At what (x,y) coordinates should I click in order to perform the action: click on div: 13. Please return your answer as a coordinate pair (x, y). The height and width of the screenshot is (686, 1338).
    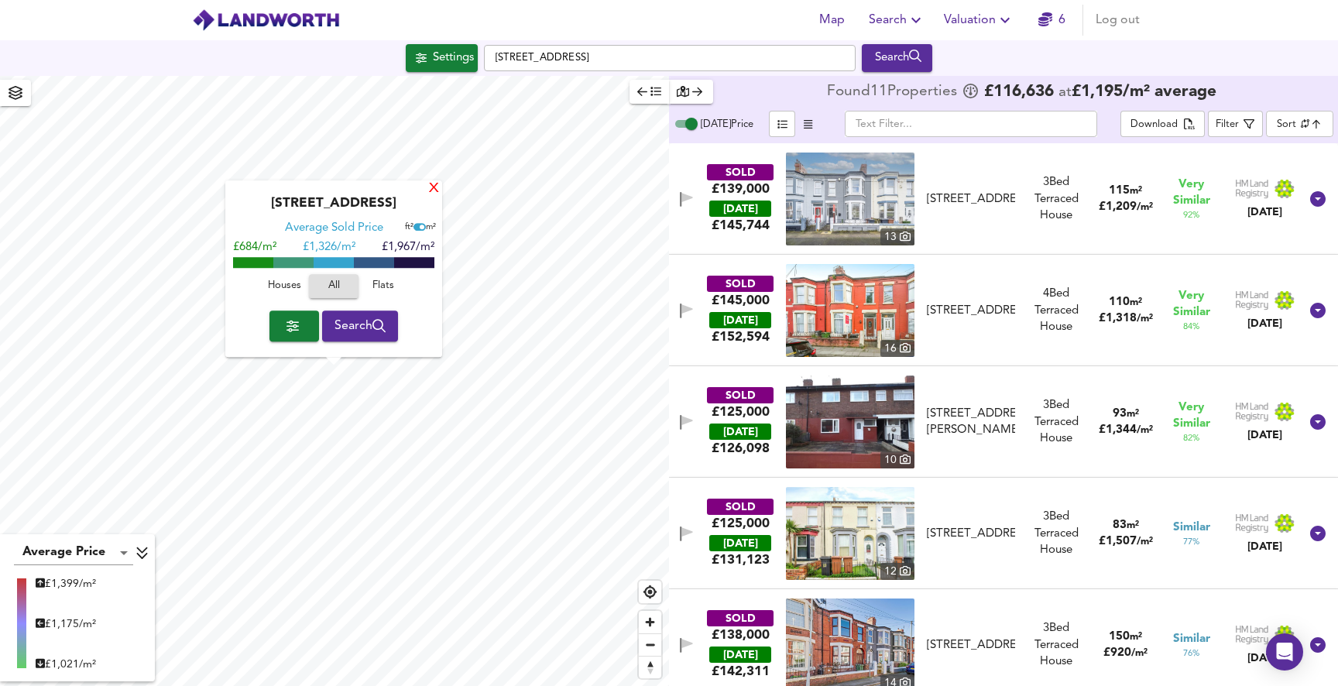
    Looking at the image, I should click on (898, 237).